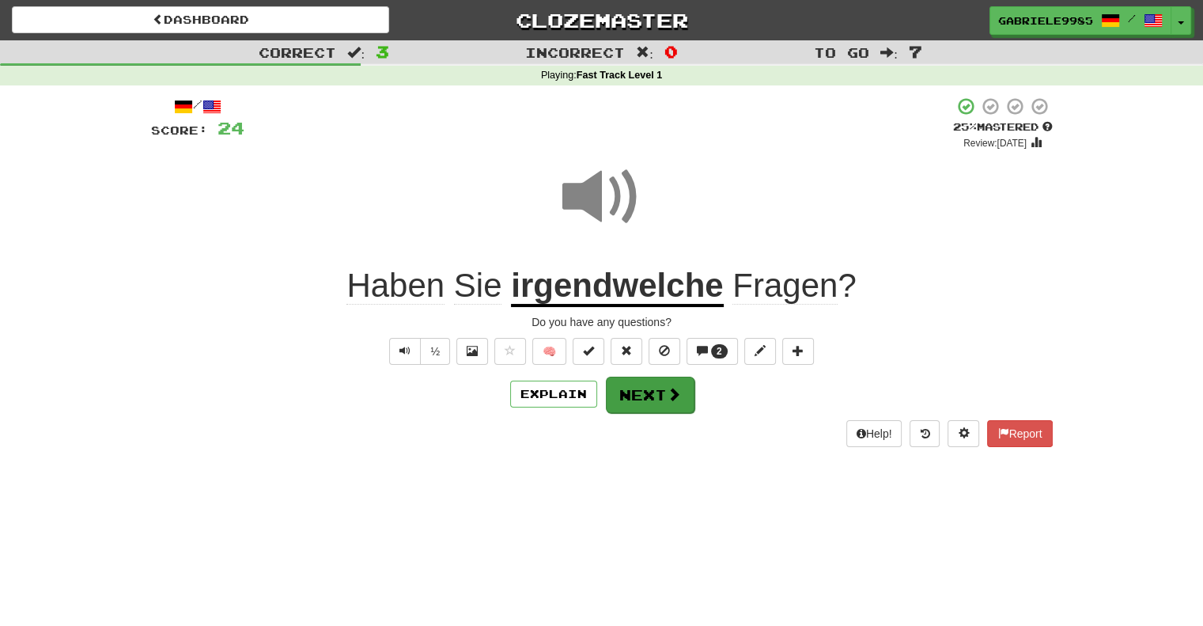  Describe the element at coordinates (180, 130) in the screenshot. I see `span: Score:` at that location.